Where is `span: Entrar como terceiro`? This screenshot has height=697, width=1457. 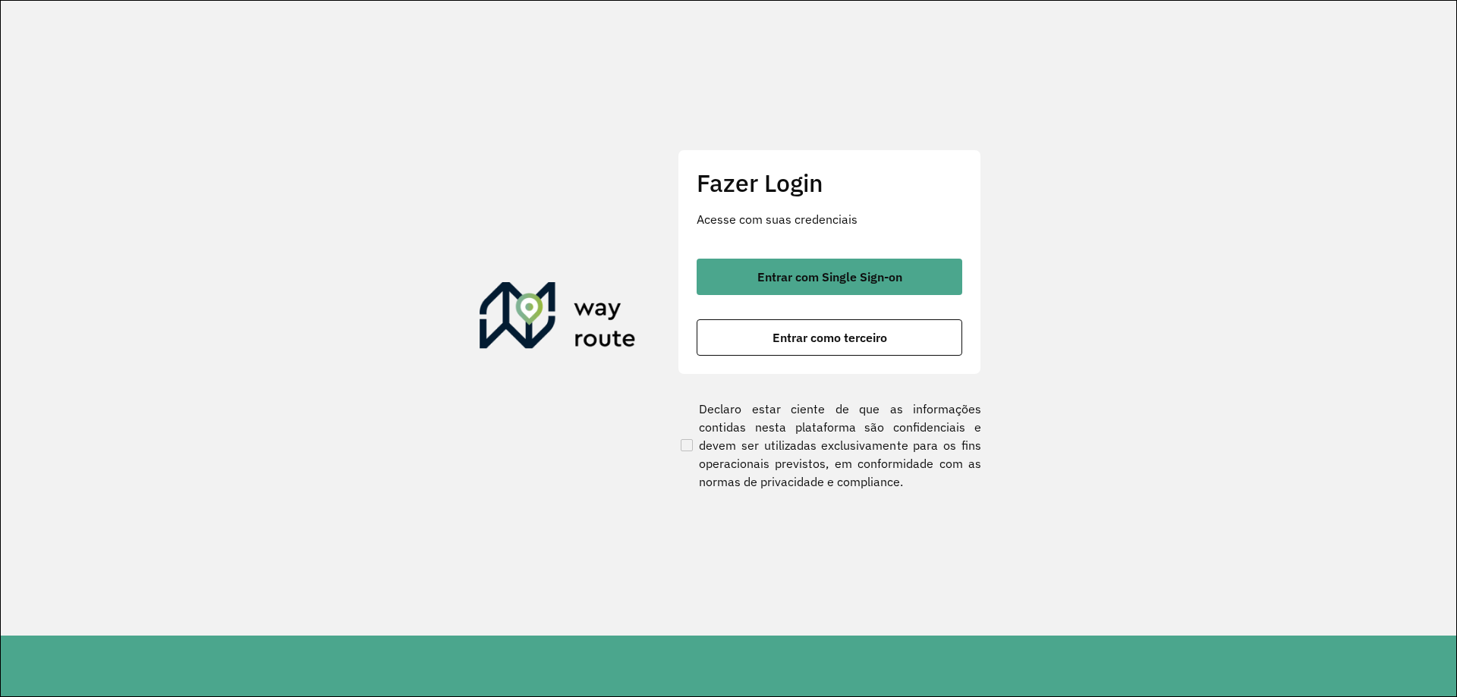 span: Entrar como terceiro is located at coordinates (829, 338).